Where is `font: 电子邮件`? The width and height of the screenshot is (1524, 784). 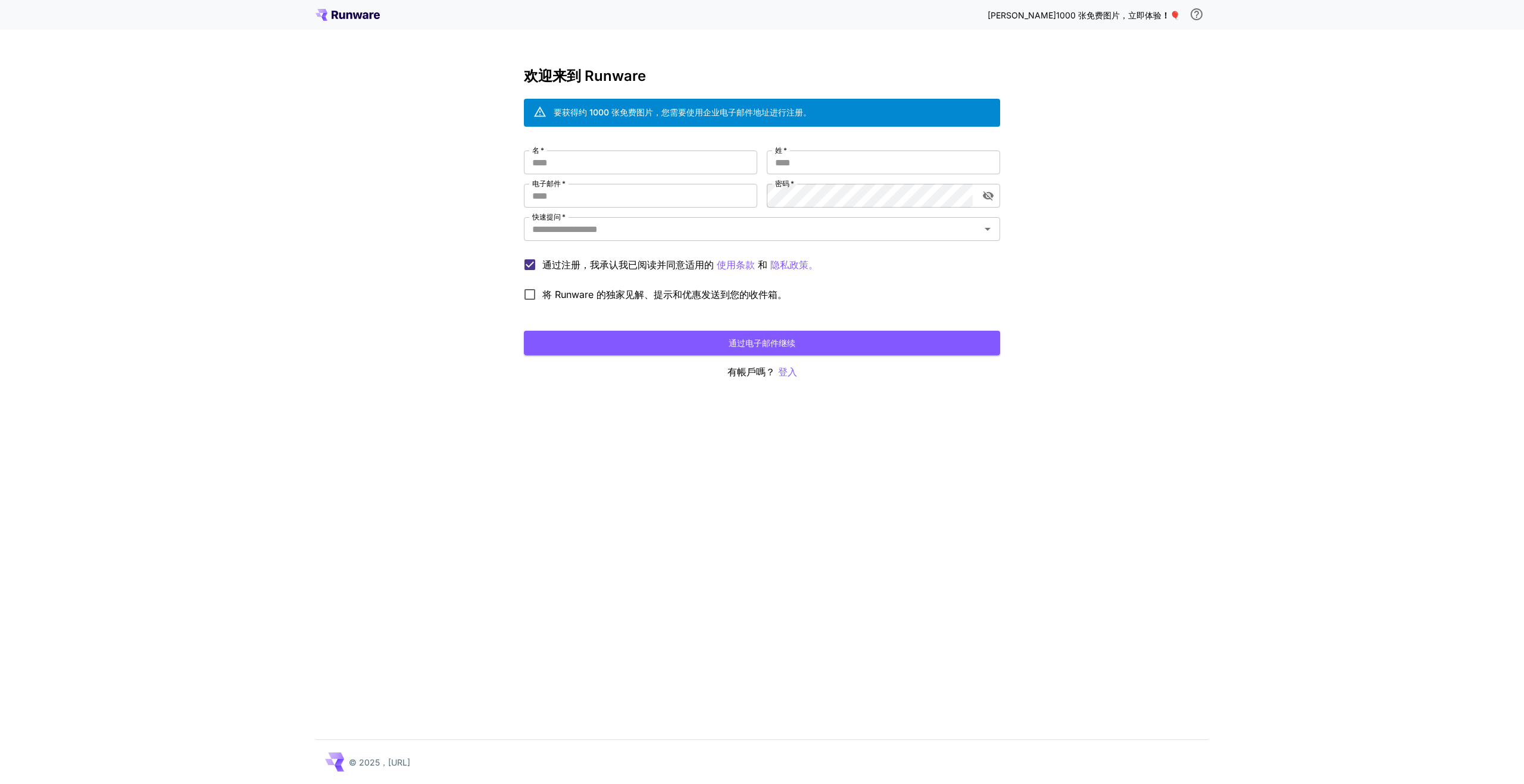
font: 电子邮件 is located at coordinates (546, 183).